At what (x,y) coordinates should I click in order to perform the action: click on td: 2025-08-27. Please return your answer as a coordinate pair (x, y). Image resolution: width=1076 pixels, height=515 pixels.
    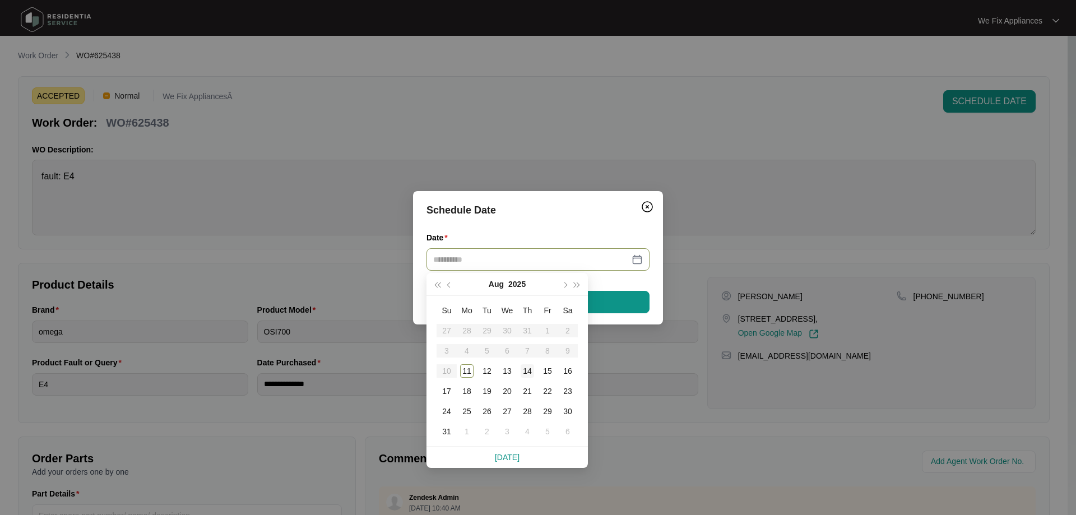
    Looking at the image, I should click on (507, 411).